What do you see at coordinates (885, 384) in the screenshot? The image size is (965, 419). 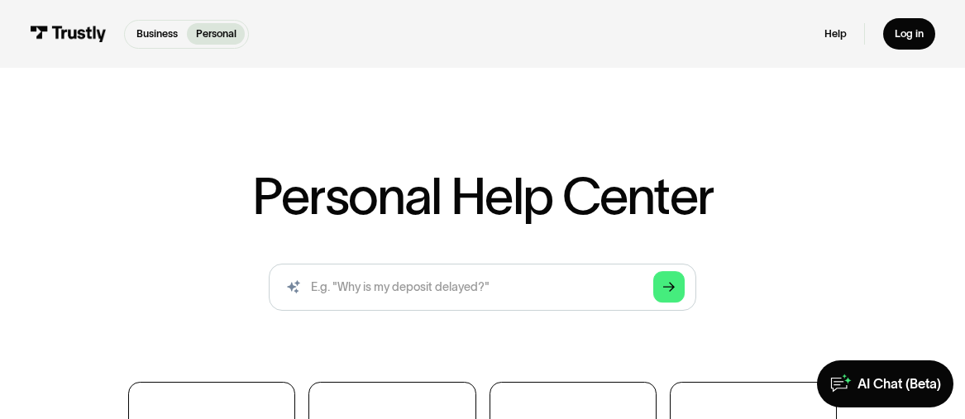 I see `a: AI Chat (Beta)` at bounding box center [885, 384].